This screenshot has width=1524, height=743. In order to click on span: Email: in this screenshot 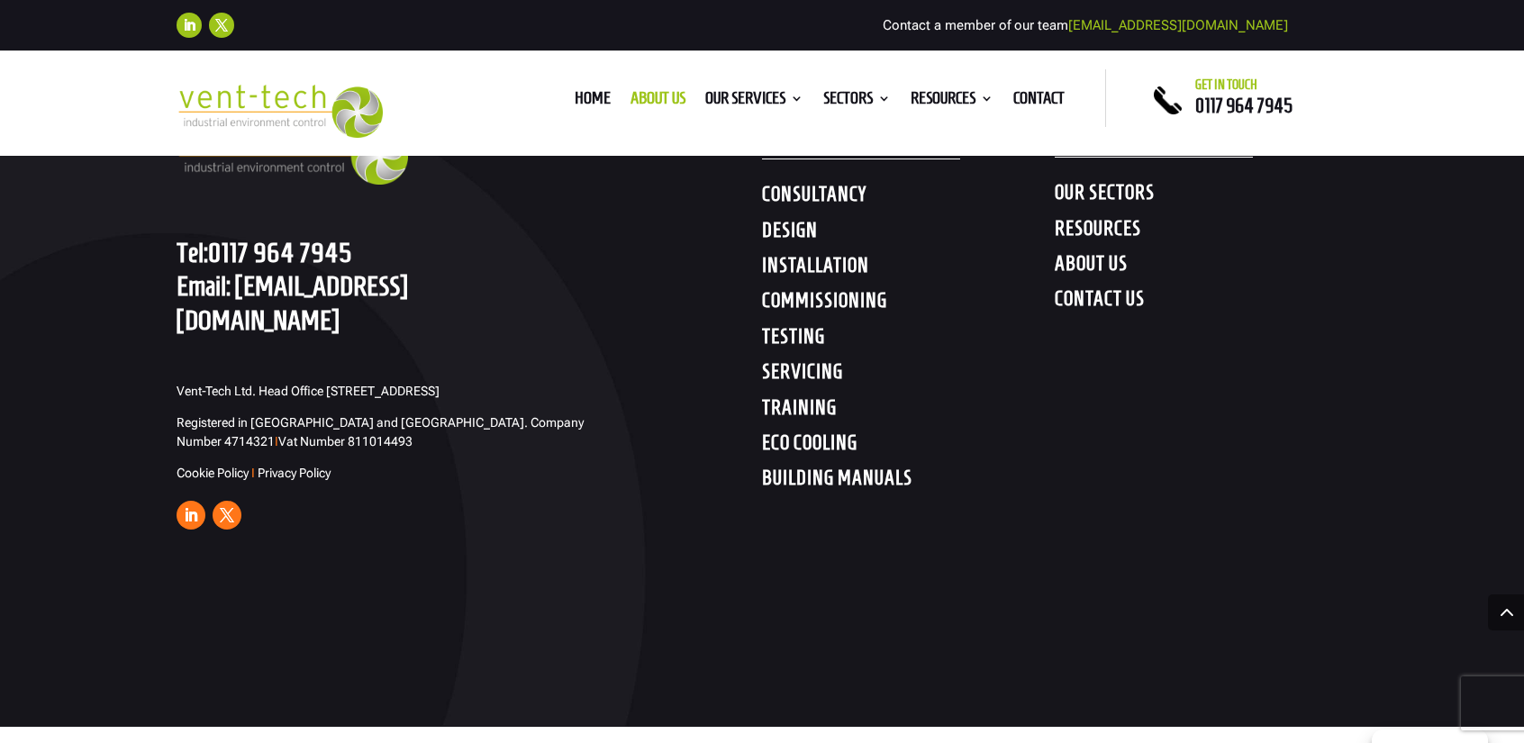, I will do `click(204, 286)`.